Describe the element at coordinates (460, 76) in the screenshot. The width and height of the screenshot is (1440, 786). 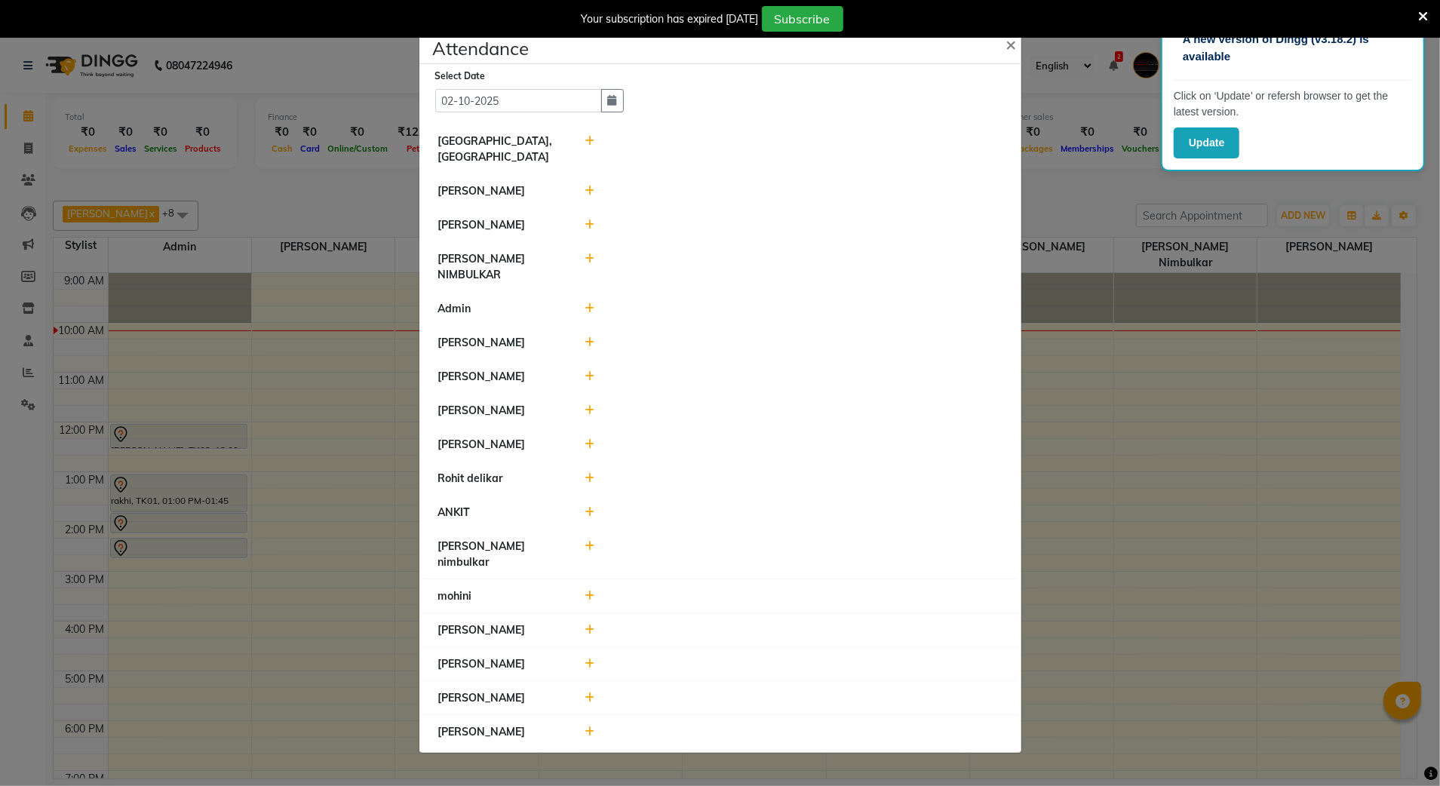
I see `label: Select Date` at that location.